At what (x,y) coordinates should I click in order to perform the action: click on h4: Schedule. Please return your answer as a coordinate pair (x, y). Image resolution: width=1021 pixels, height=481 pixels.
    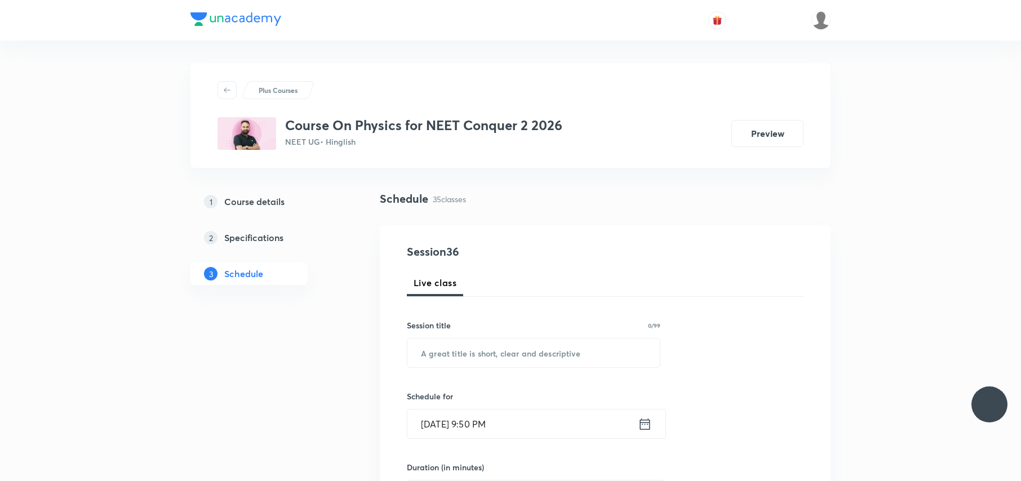
    Looking at the image, I should click on (404, 199).